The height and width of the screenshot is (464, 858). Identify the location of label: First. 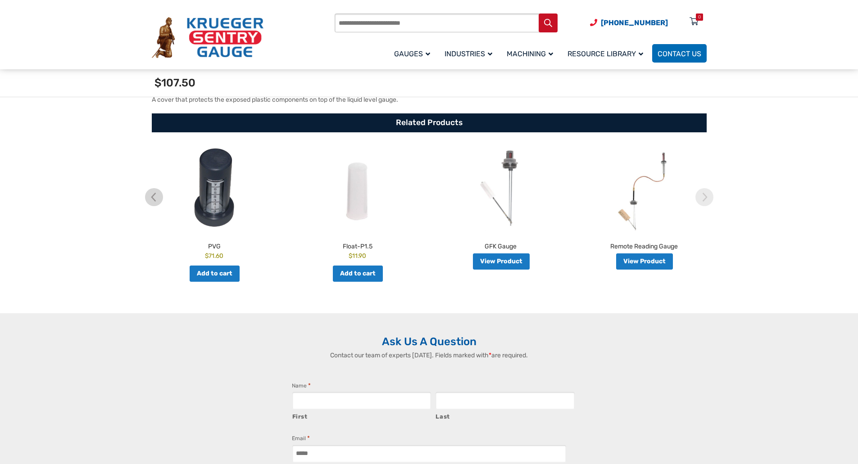
(362, 416).